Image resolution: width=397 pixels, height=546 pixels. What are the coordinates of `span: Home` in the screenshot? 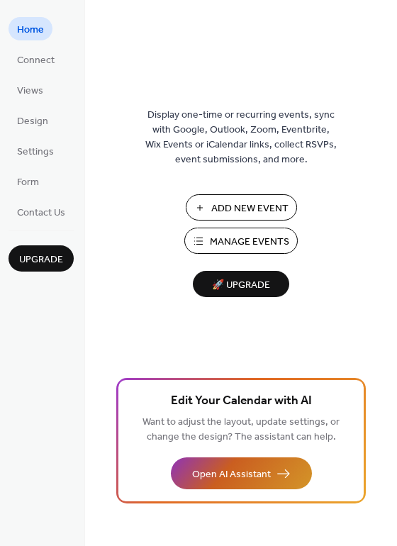 It's located at (31, 30).